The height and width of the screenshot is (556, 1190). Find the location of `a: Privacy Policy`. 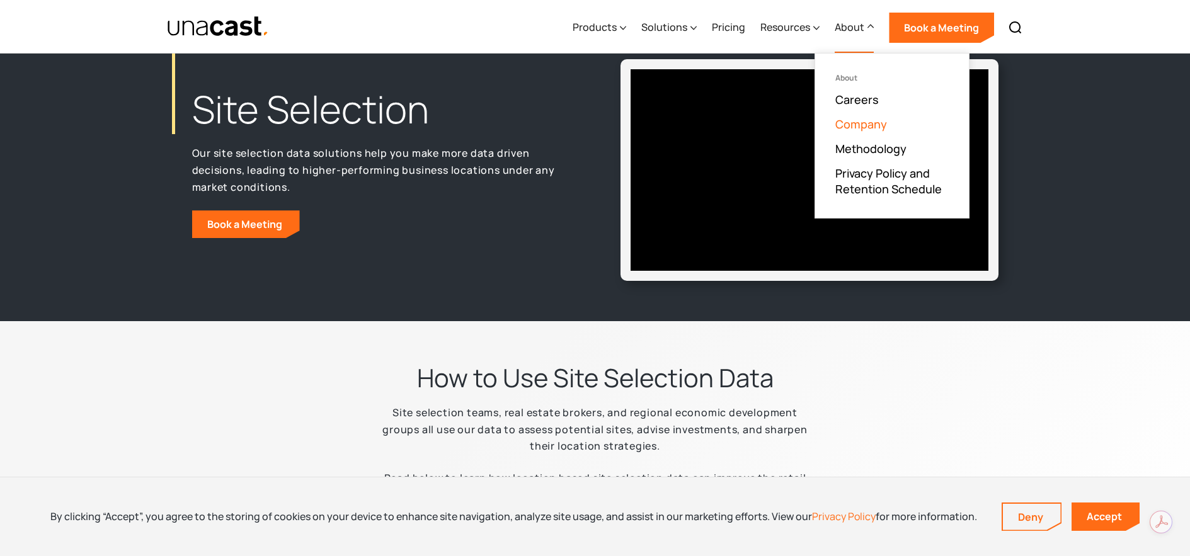

a: Privacy Policy is located at coordinates (844, 517).